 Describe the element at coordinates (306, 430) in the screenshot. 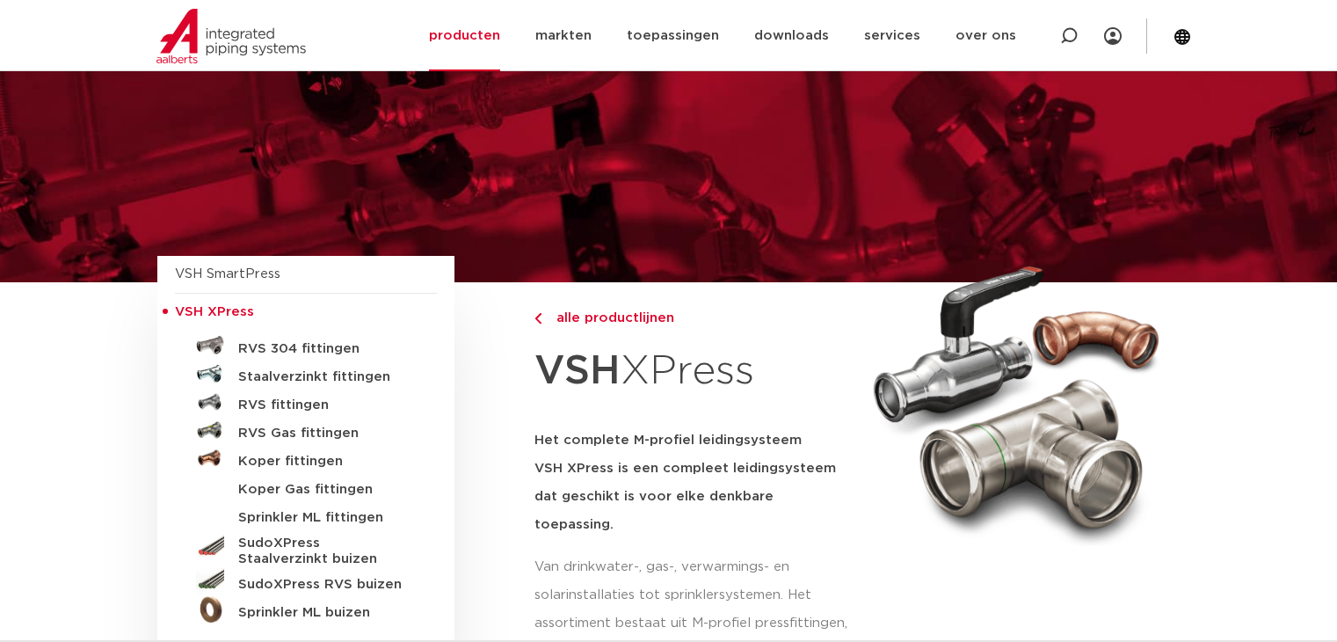

I see `a: RVS Gas fittingen` at that location.